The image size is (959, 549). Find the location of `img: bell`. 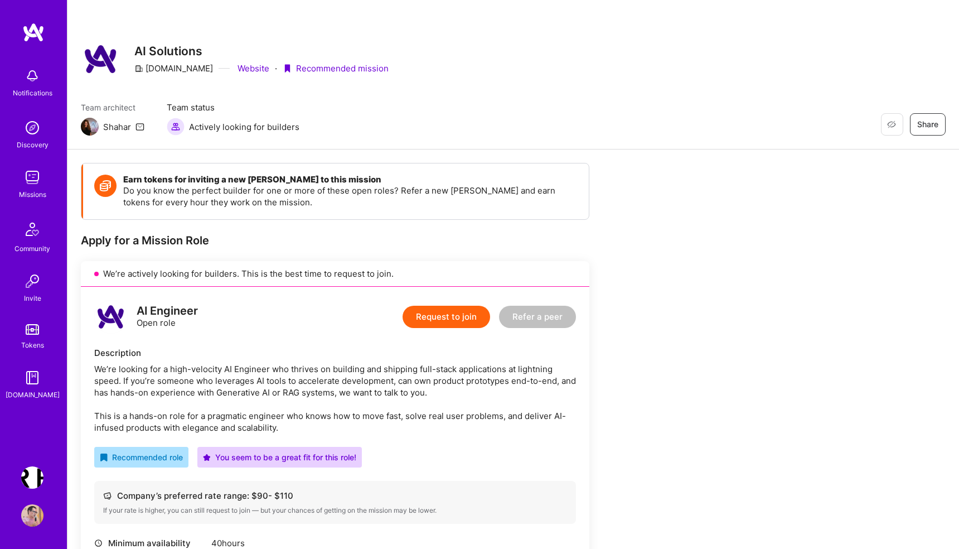

img: bell is located at coordinates (32, 76).